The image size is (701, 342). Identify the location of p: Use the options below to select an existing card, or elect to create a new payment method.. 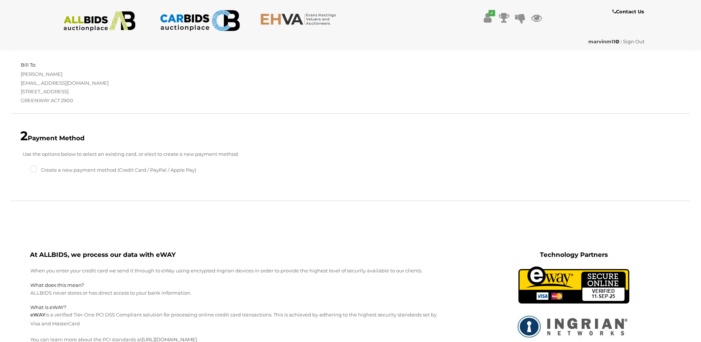
(350, 154).